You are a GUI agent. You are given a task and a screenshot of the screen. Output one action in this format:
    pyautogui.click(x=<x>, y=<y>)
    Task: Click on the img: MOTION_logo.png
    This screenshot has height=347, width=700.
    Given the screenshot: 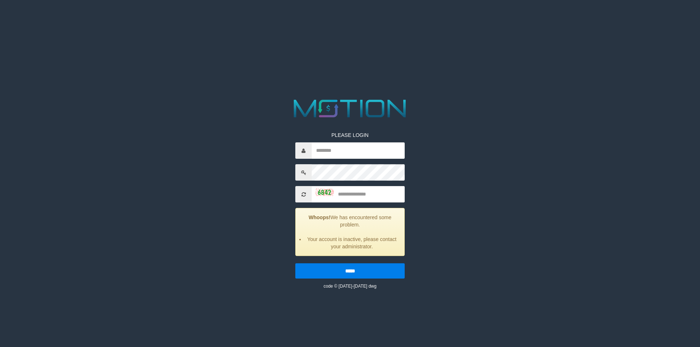 What is the action you would take?
    pyautogui.click(x=350, y=109)
    